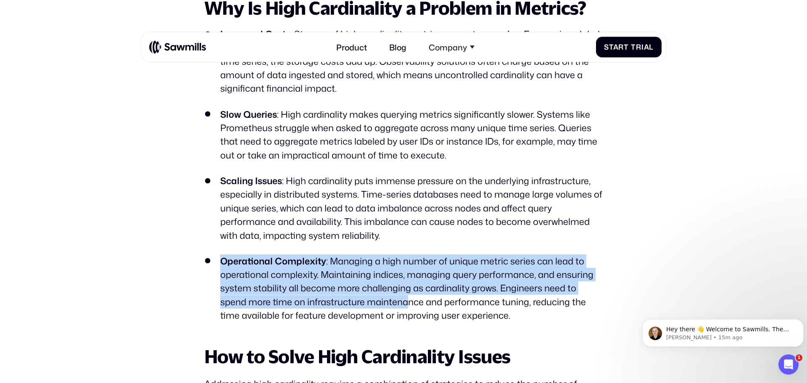 This screenshot has height=383, width=807. What do you see at coordinates (629, 47) in the screenshot?
I see `div: Start Trial` at bounding box center [629, 47].